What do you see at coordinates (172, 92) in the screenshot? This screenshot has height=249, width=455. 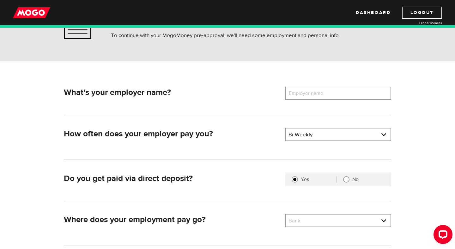 I see `h2: What's your employer name?` at bounding box center [172, 92].